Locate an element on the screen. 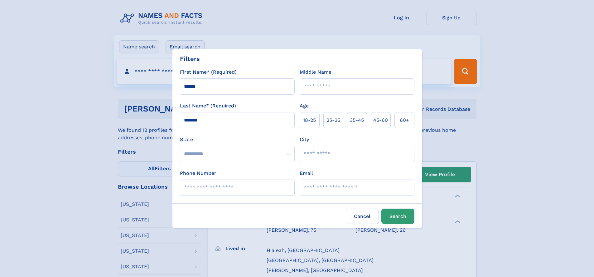 This screenshot has width=594, height=277. span: 25‑35 is located at coordinates (334, 120).